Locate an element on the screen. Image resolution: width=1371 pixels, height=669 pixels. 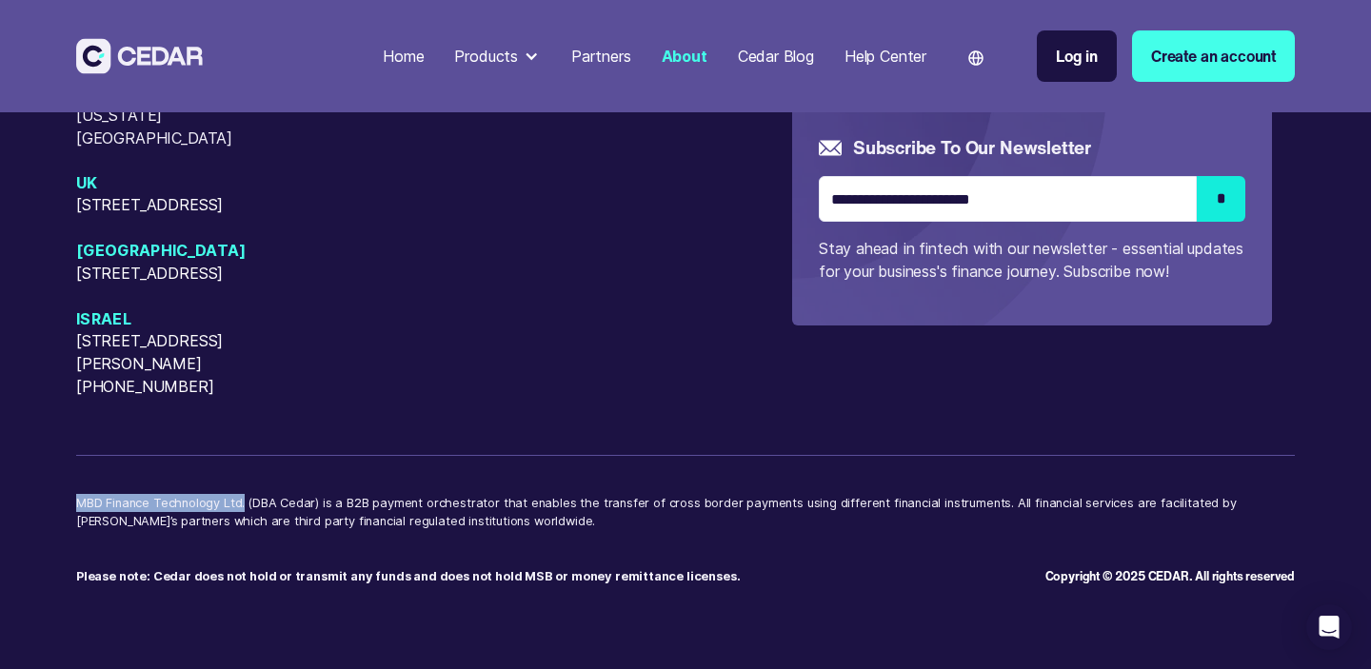
a: Create an account is located at coordinates (1213, 56).